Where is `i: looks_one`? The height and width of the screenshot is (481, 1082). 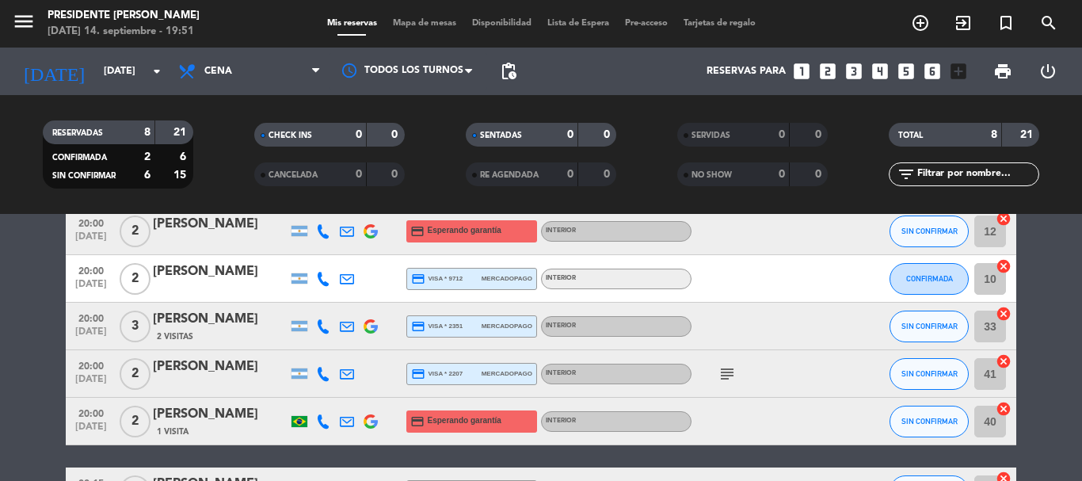
i: looks_one is located at coordinates (802, 71).